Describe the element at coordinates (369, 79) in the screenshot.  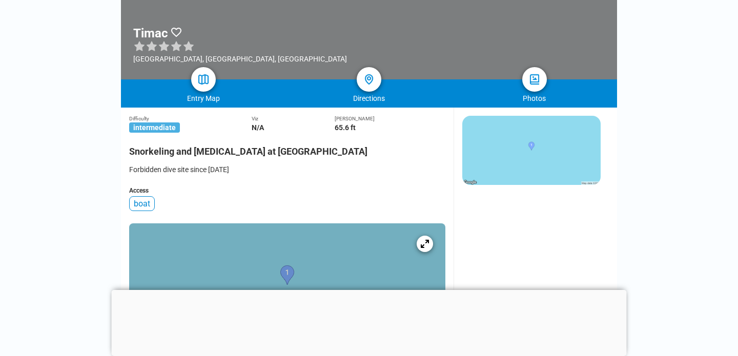
I see `img: directions` at that location.